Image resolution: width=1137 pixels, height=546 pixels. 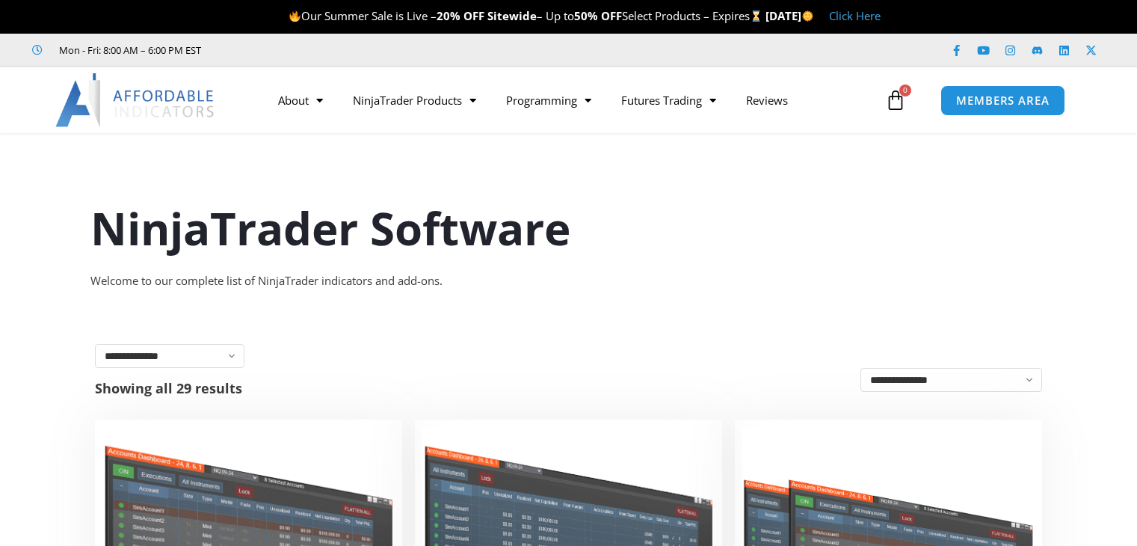 What do you see at coordinates (767, 100) in the screenshot?
I see `a: Reviews` at bounding box center [767, 100].